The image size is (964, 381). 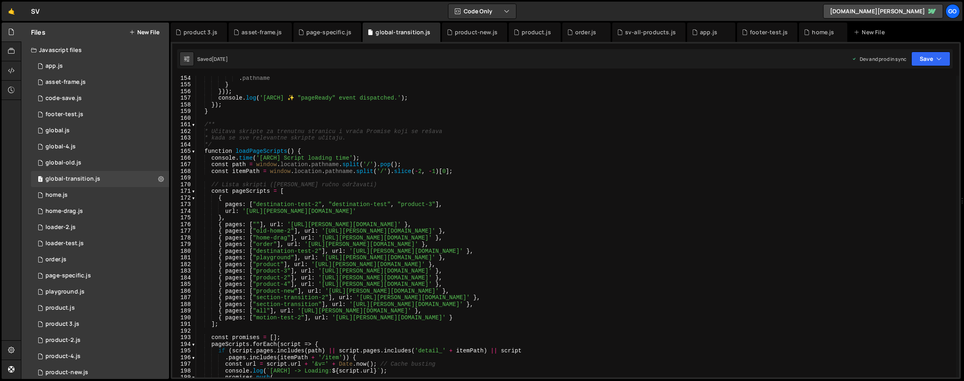 I want to click on div: 164, so click(x=184, y=145).